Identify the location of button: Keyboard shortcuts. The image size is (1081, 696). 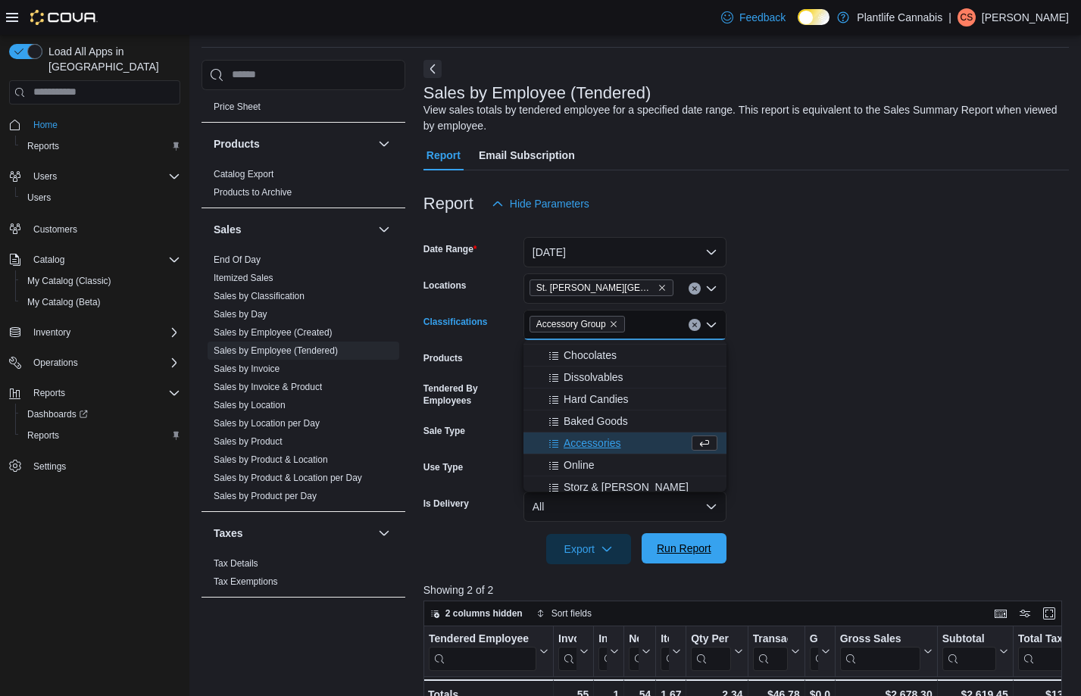
(1001, 614).